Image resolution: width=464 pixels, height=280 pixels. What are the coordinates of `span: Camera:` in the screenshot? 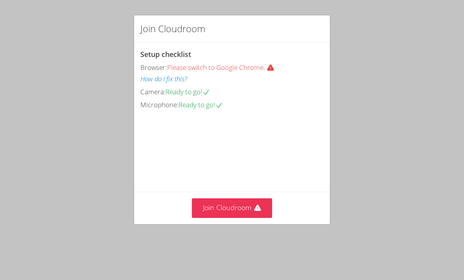 It's located at (153, 92).